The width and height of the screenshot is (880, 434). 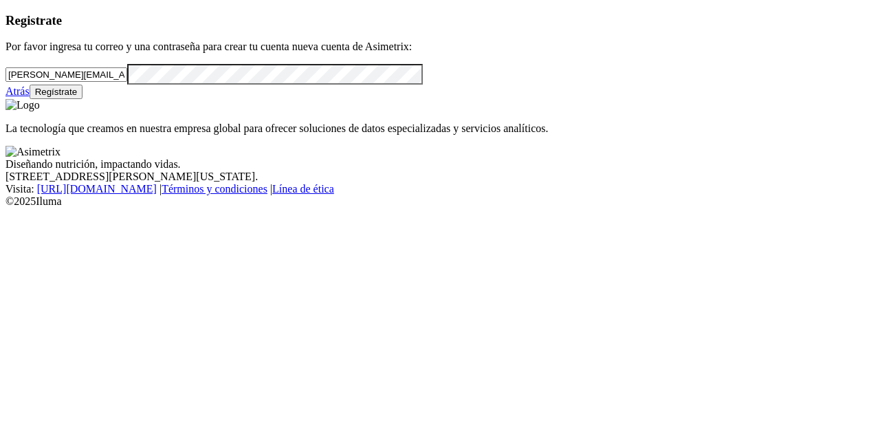 What do you see at coordinates (440, 164) in the screenshot?
I see `div: Diseñando nutrición, impactando vidas.` at bounding box center [440, 164].